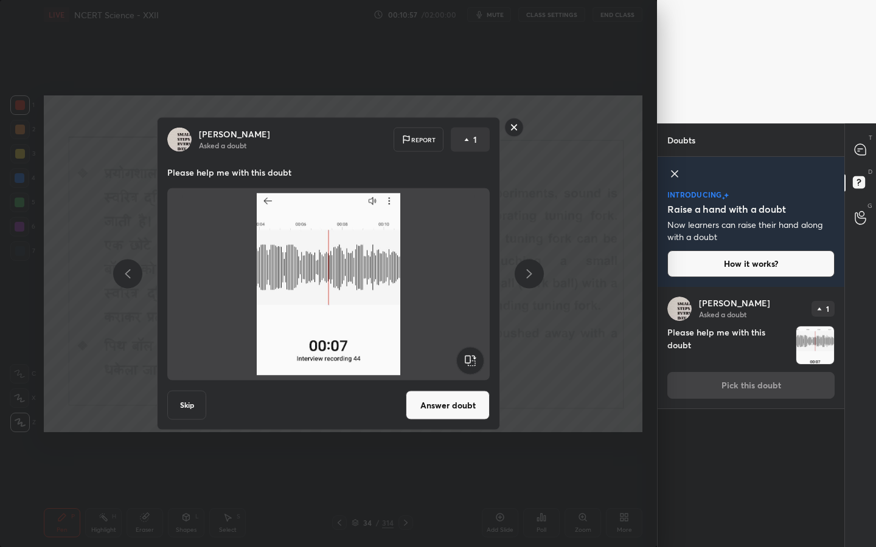 The height and width of the screenshot is (547, 876). What do you see at coordinates (750, 417) in the screenshot?
I see `div: grid` at bounding box center [750, 417].